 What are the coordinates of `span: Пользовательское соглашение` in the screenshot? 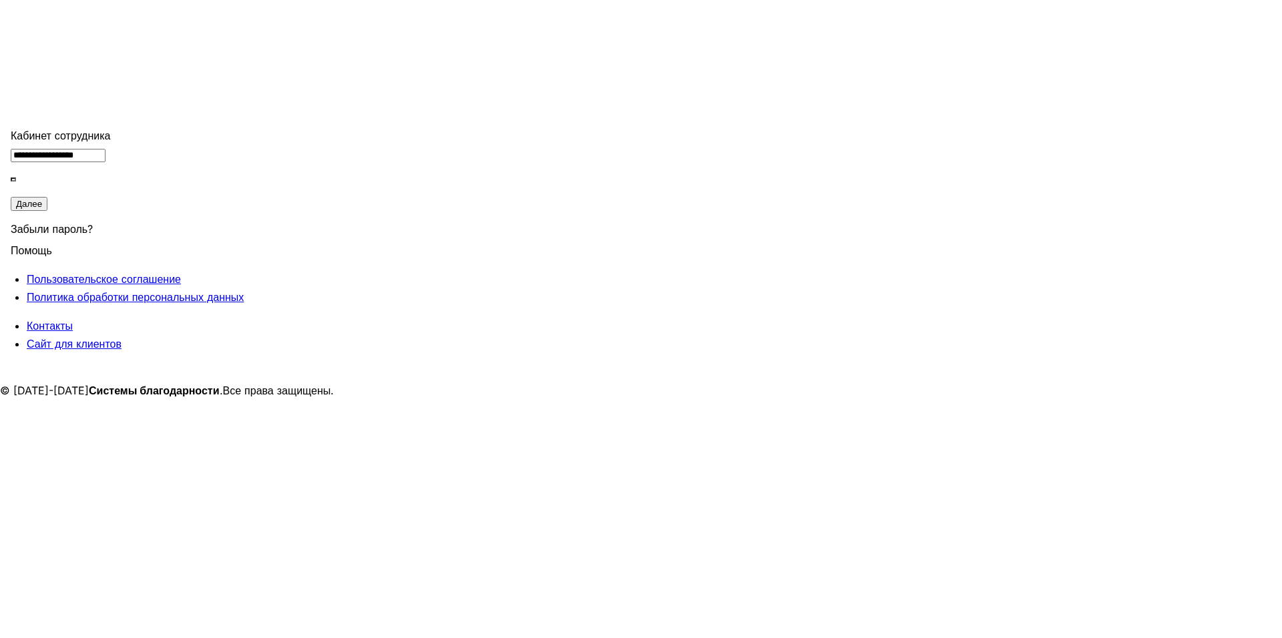 It's located at (103, 279).